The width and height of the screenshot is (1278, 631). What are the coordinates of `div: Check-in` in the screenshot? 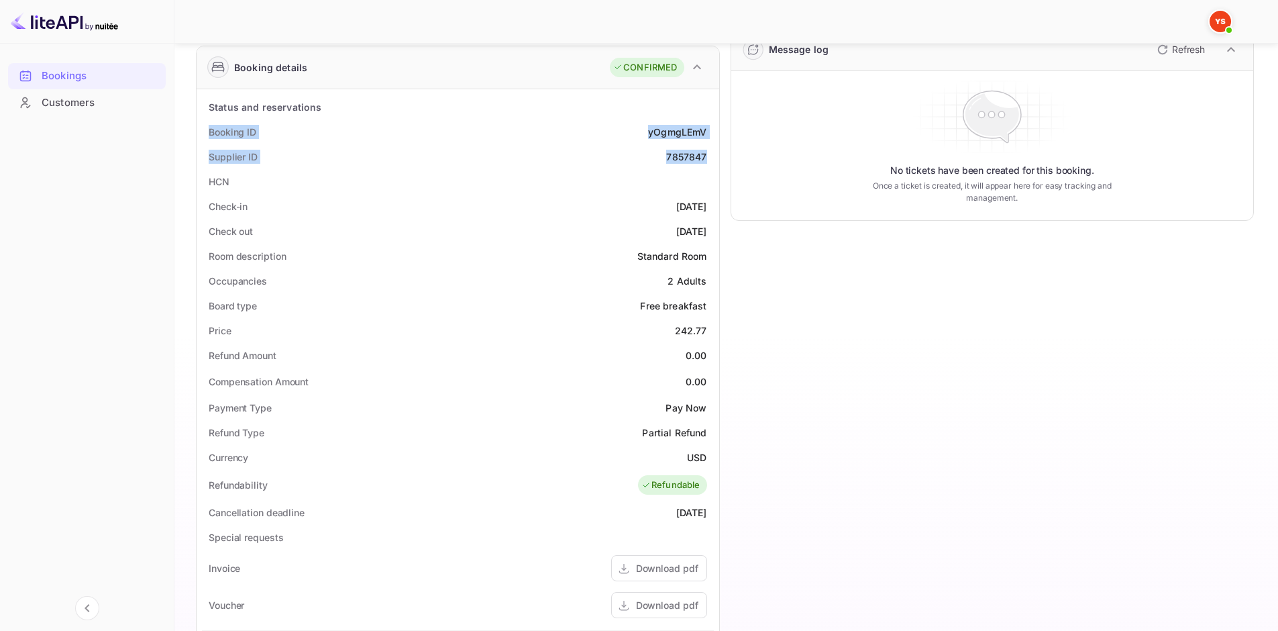 It's located at (228, 206).